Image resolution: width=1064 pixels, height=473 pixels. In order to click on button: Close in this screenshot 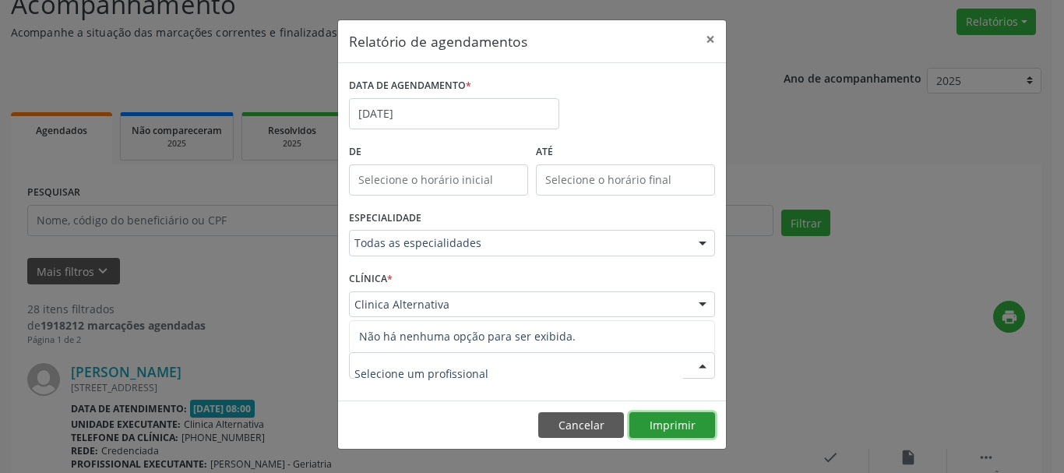, I will do `click(711, 39)`.